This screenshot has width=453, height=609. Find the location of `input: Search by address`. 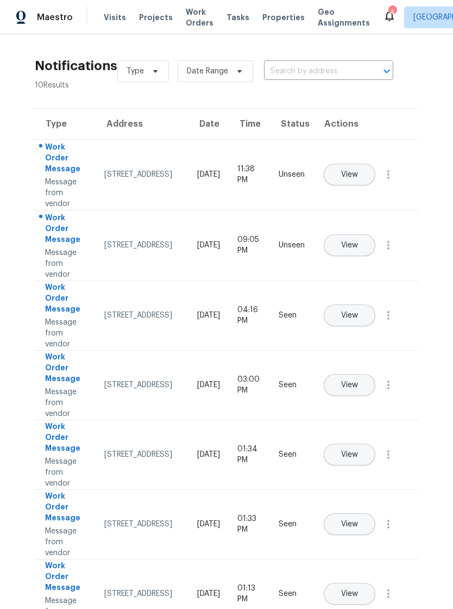

input: Search by address is located at coordinates (314, 71).